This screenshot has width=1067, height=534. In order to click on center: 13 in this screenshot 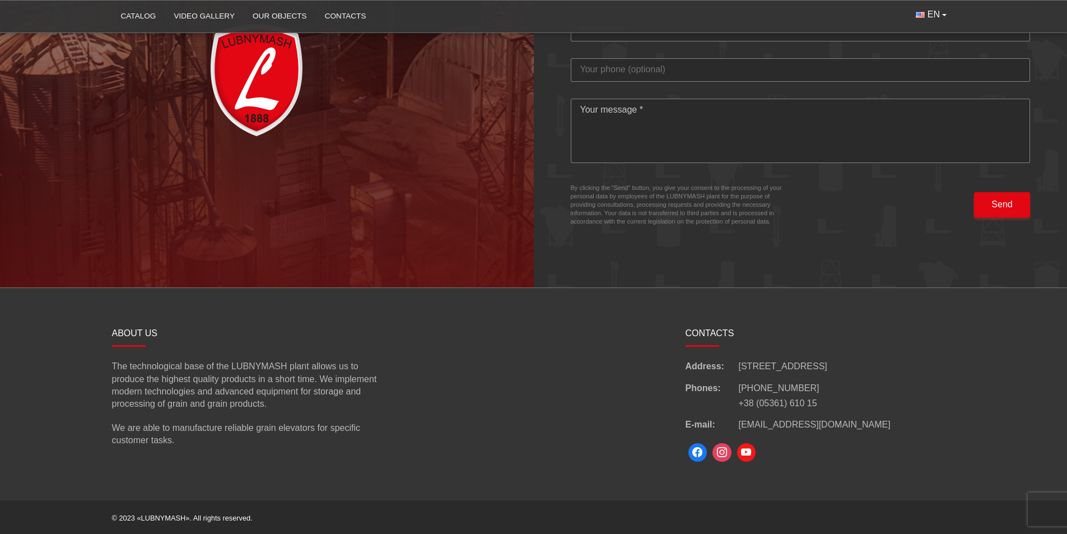, I will do `click(31, 30)`.